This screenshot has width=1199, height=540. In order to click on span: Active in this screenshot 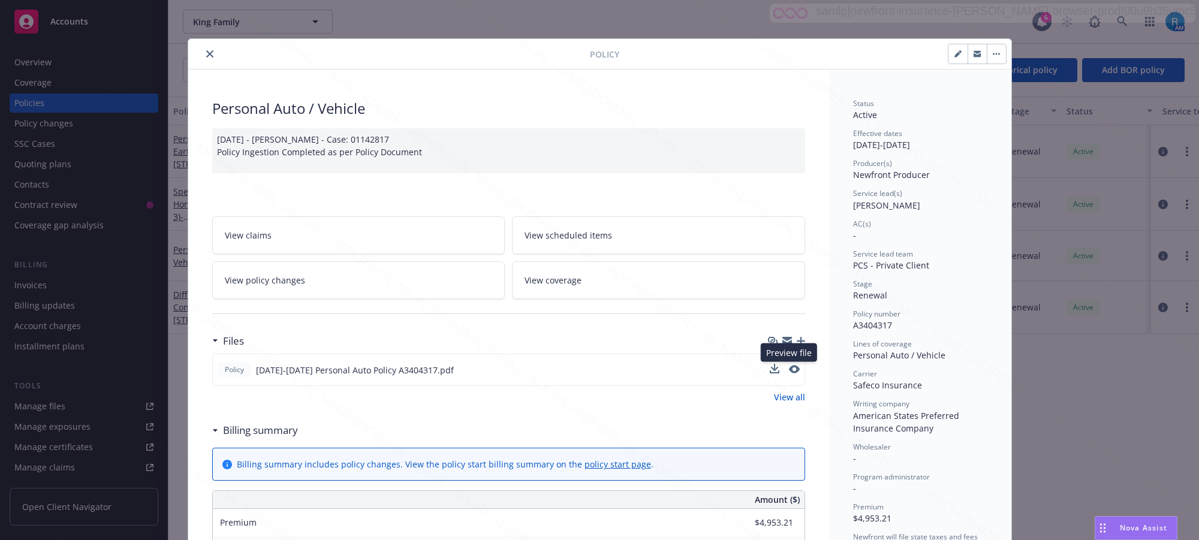, I will do `click(865, 114)`.